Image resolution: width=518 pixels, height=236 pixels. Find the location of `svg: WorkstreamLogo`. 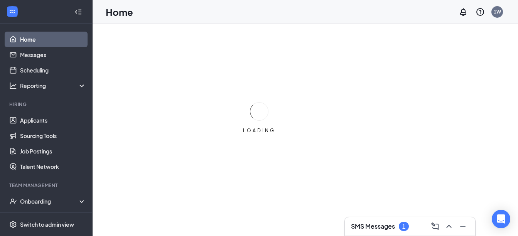

svg: WorkstreamLogo is located at coordinates (12, 12).